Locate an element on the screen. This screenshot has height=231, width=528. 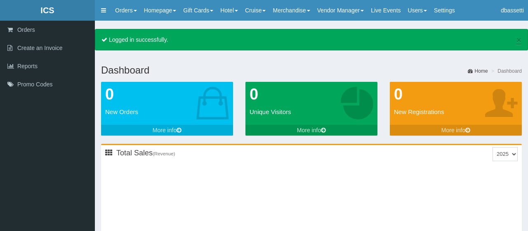
a: Home is located at coordinates (478, 71).